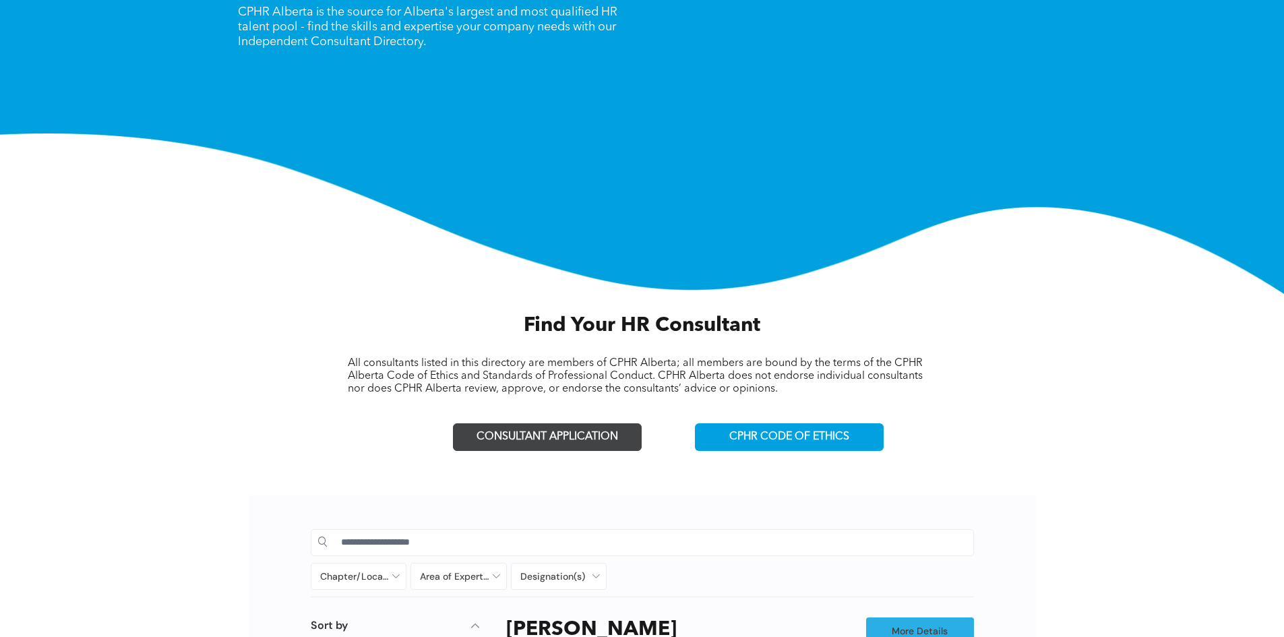  I want to click on span: All consultants listed in this directory are members of CPHR Alberta; all members are bound by th..., so click(635, 376).